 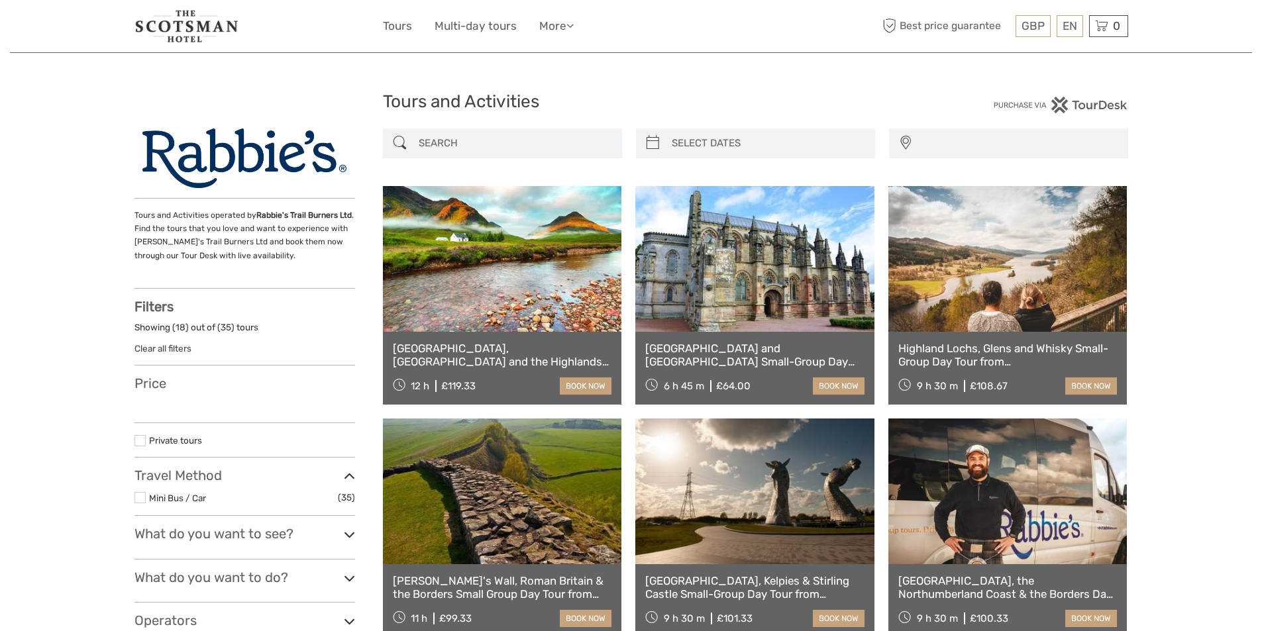 What do you see at coordinates (244, 158) in the screenshot?
I see `img: 4208-1_logo_thumbnail.png` at bounding box center [244, 158].